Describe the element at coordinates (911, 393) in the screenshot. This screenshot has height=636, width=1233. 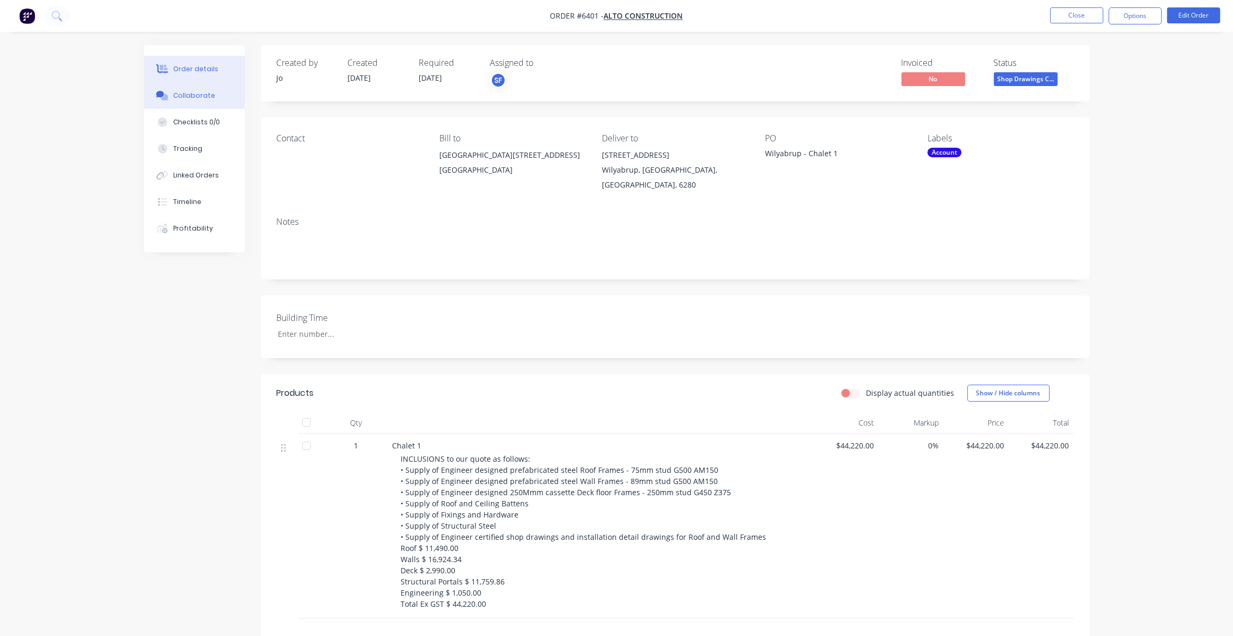
I see `label: Display actual quantities` at that location.